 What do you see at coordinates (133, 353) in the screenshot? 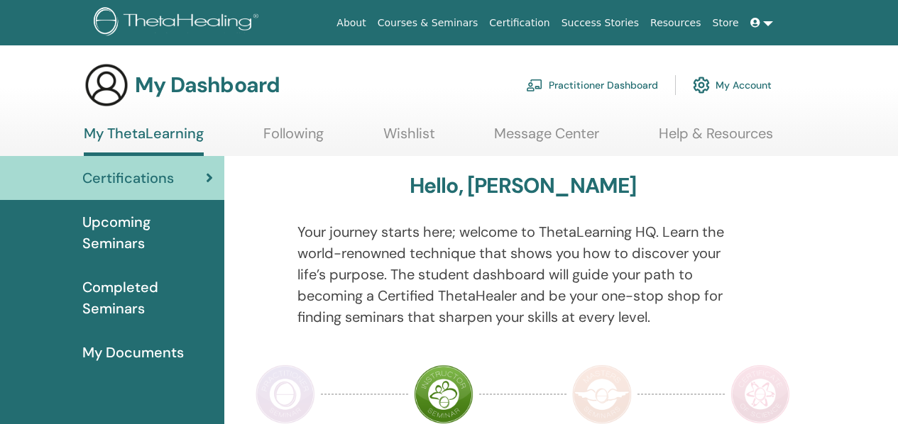
I see `span: My Documents` at bounding box center [133, 353].